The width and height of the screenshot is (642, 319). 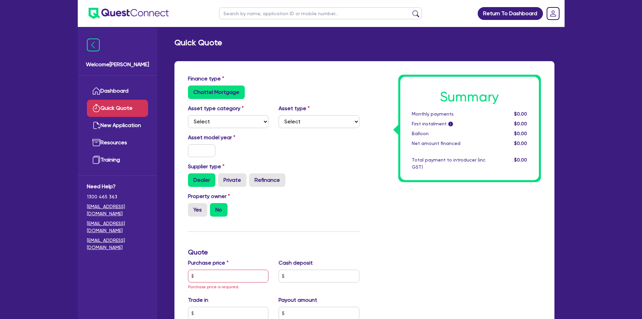 What do you see at coordinates (96, 108) in the screenshot?
I see `img: quick-quote` at bounding box center [96, 108].